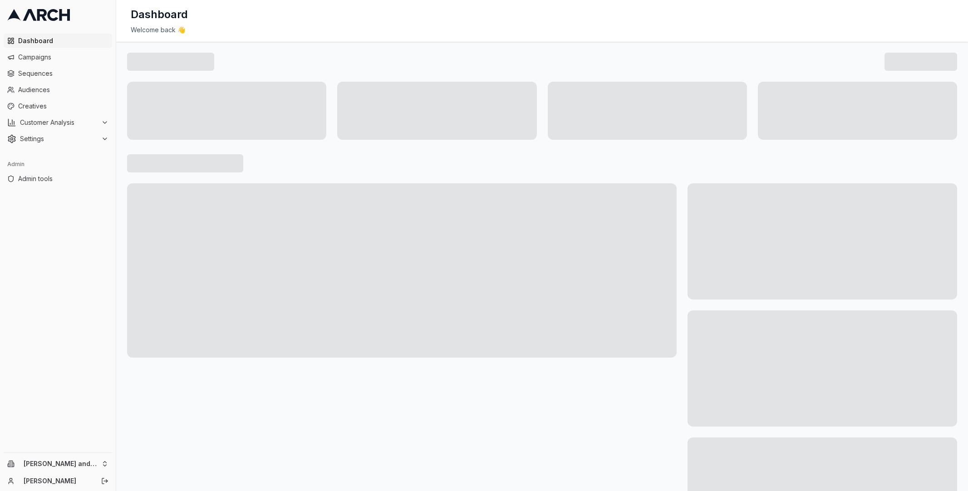  What do you see at coordinates (63, 74) in the screenshot?
I see `span: Sequences` at bounding box center [63, 74].